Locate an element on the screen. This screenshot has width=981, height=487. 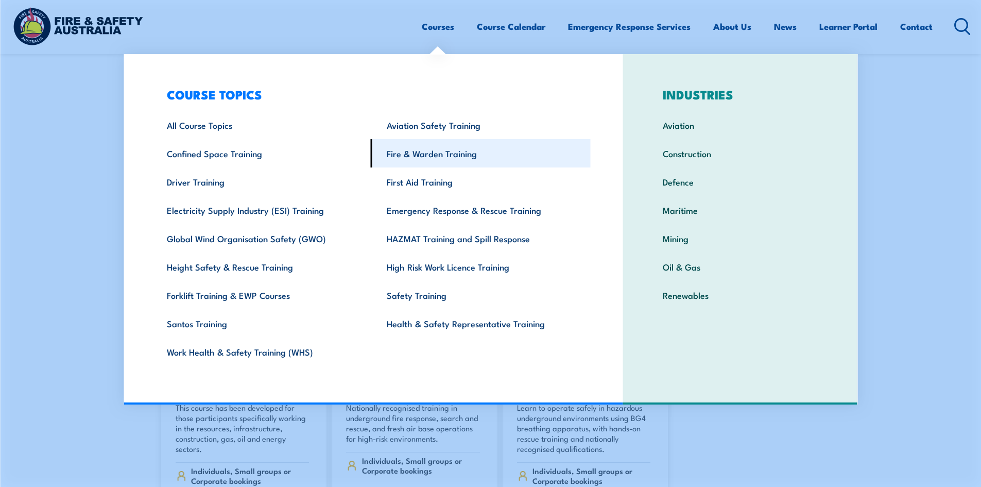
a: Driver Training is located at coordinates (261, 181).